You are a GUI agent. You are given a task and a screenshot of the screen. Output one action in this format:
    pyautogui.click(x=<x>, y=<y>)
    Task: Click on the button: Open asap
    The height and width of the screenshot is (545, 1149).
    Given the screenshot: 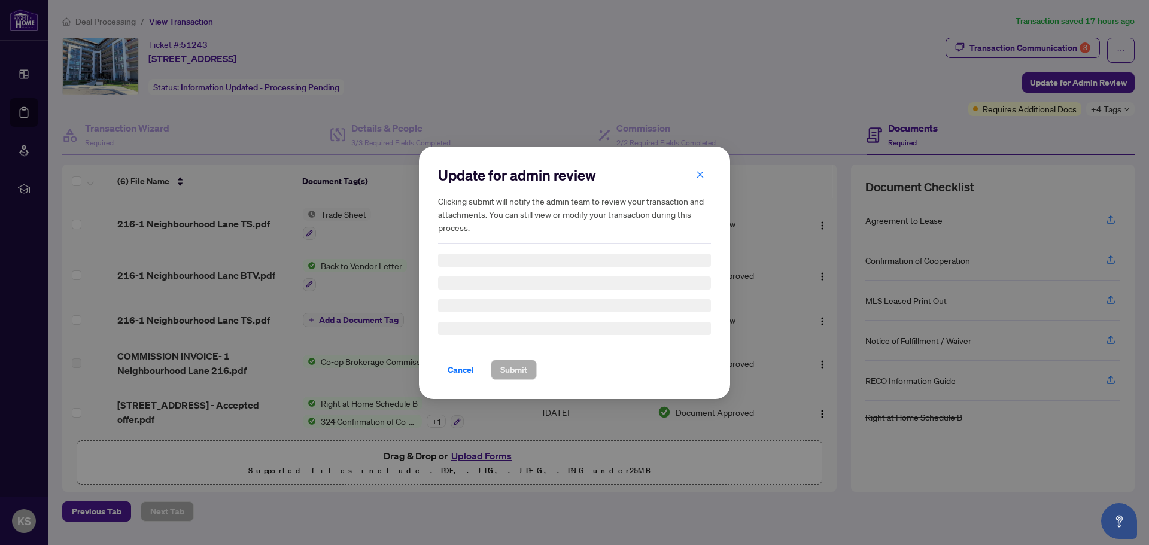 What is the action you would take?
    pyautogui.click(x=1119, y=521)
    